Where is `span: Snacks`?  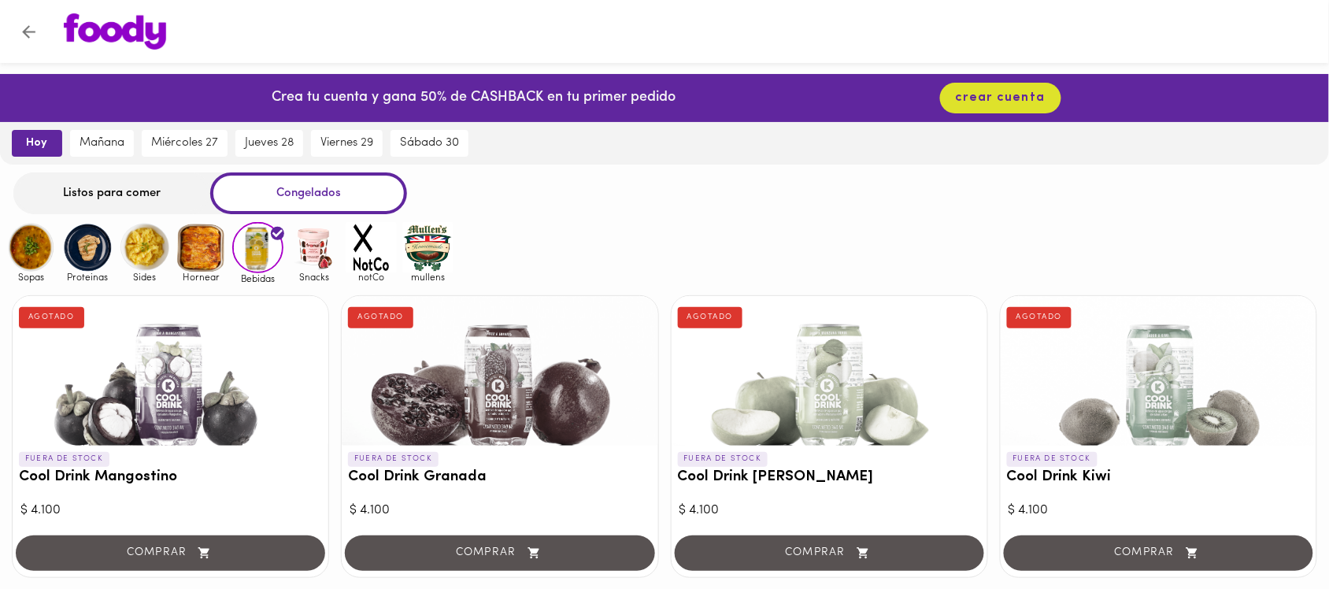
span: Snacks is located at coordinates (314, 276).